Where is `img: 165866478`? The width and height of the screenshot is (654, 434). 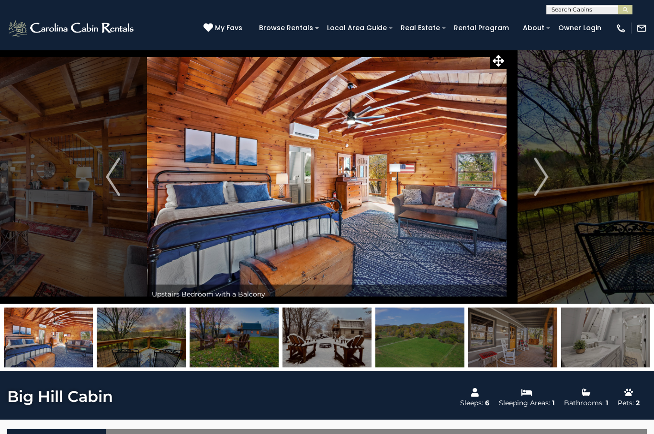 img: 165866478 is located at coordinates (327, 337).